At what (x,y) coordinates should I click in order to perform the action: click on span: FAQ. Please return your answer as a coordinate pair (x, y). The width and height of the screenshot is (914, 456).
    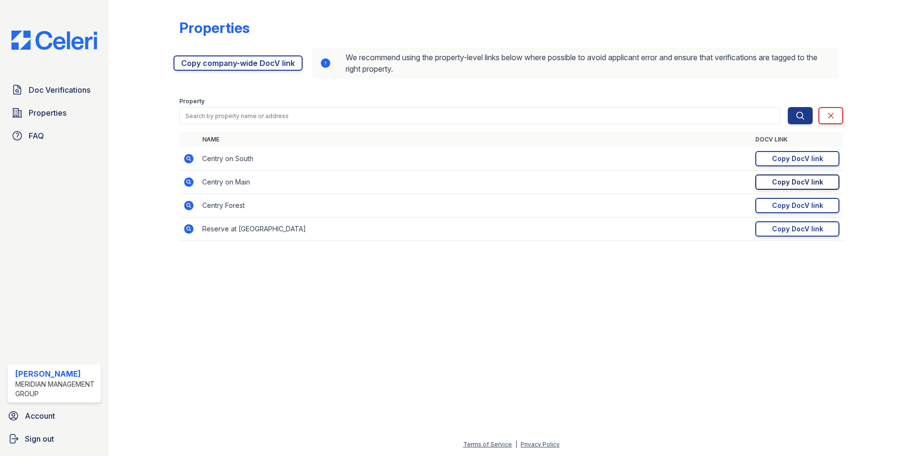
    Looking at the image, I should click on (36, 136).